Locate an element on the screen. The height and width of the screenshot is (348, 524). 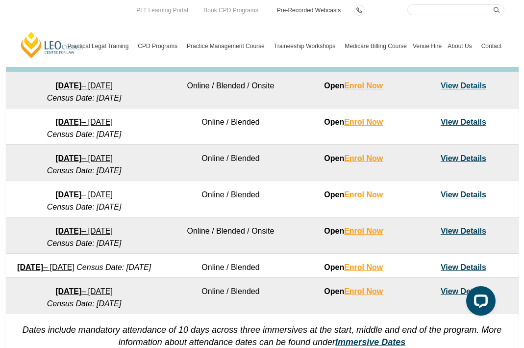
a: PLT Learning Portal is located at coordinates (162, 10).